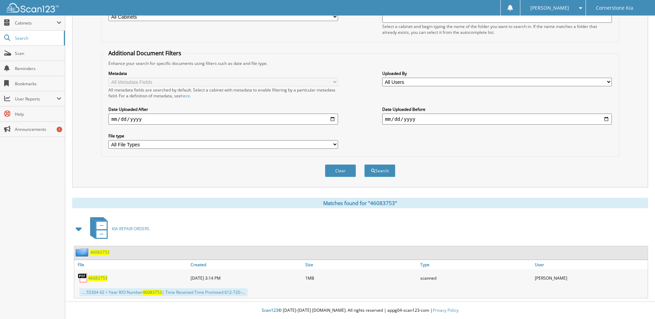 This screenshot has height=319, width=655. Describe the element at coordinates (38, 53) in the screenshot. I see `span: Scan` at that location.